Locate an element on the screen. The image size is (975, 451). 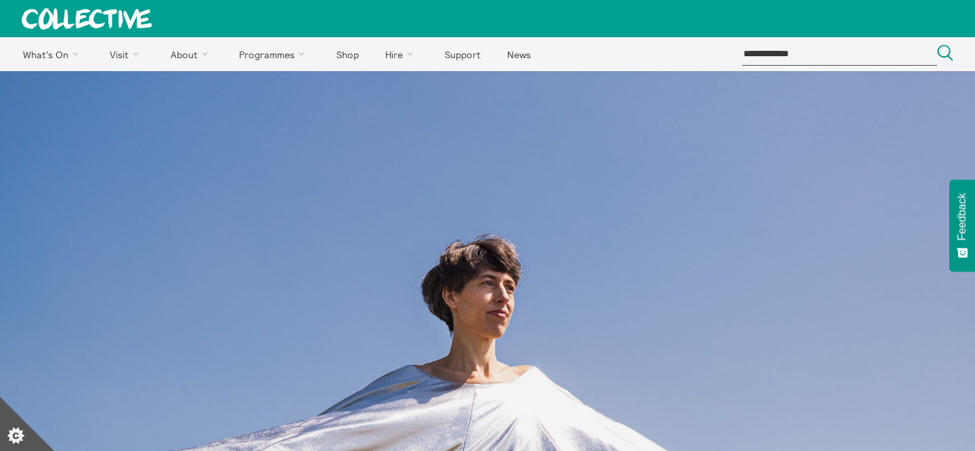
a: Hire is located at coordinates (402, 54).